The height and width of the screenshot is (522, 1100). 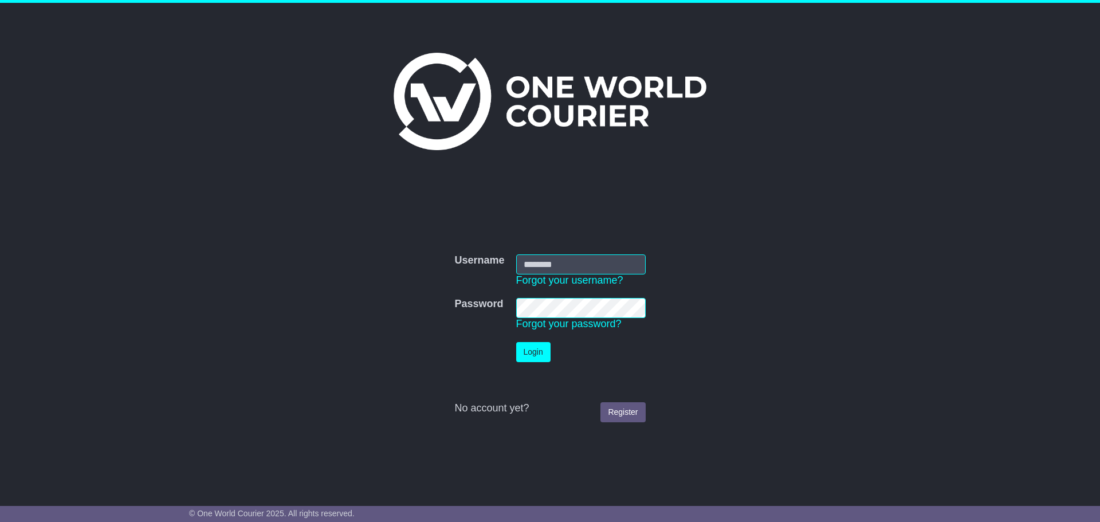 I want to click on a: Forgot your username?, so click(x=570, y=280).